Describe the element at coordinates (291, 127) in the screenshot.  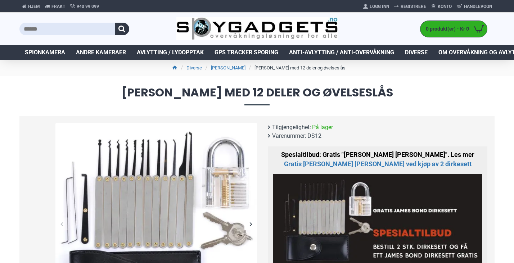
I see `b: Tilgjengelighet:` at that location.